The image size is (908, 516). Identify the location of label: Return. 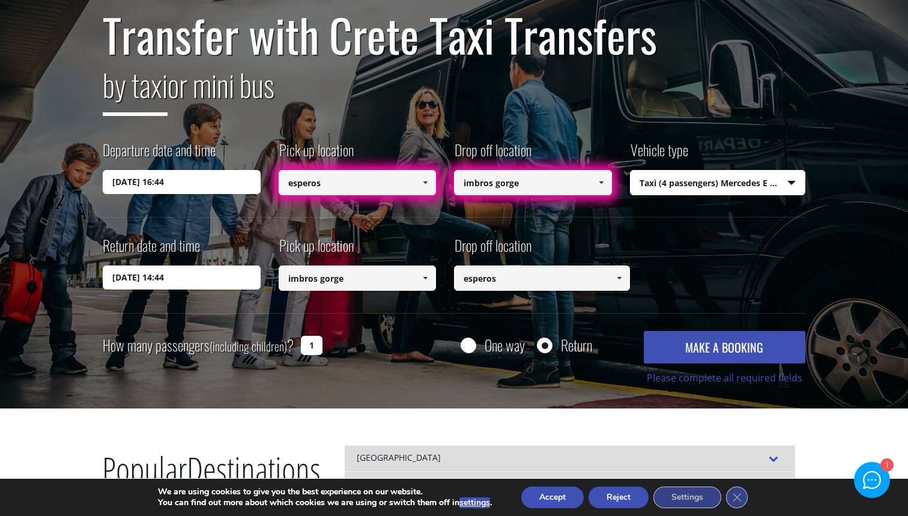
(577, 345).